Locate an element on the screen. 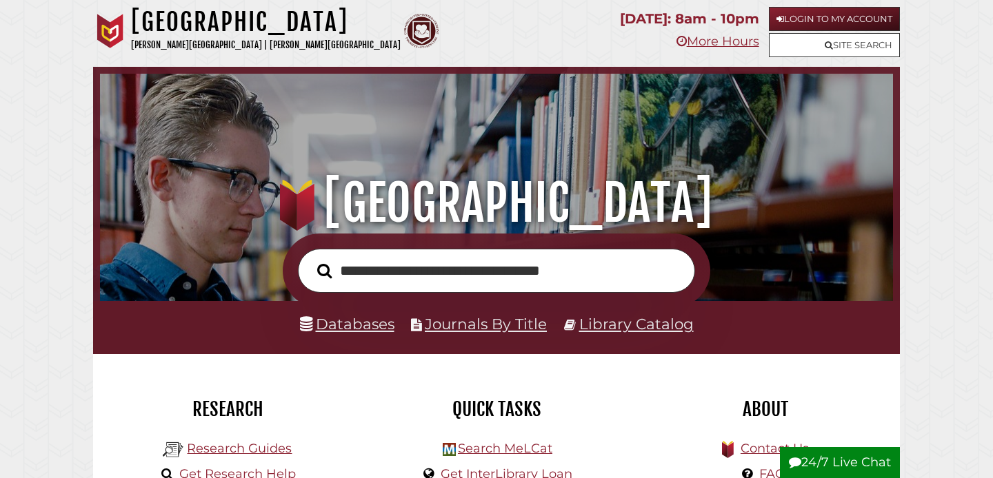  a: Search MeLCat is located at coordinates (505, 449).